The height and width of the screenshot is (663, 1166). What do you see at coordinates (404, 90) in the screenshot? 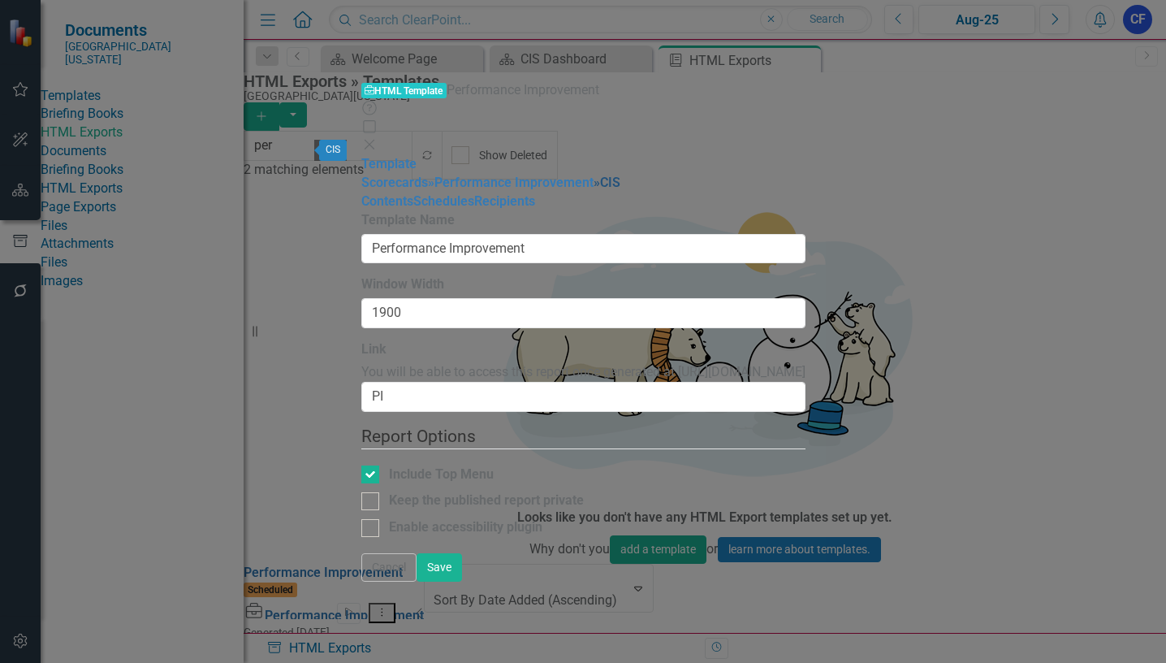
I see `span: HTML Template` at bounding box center [404, 90].